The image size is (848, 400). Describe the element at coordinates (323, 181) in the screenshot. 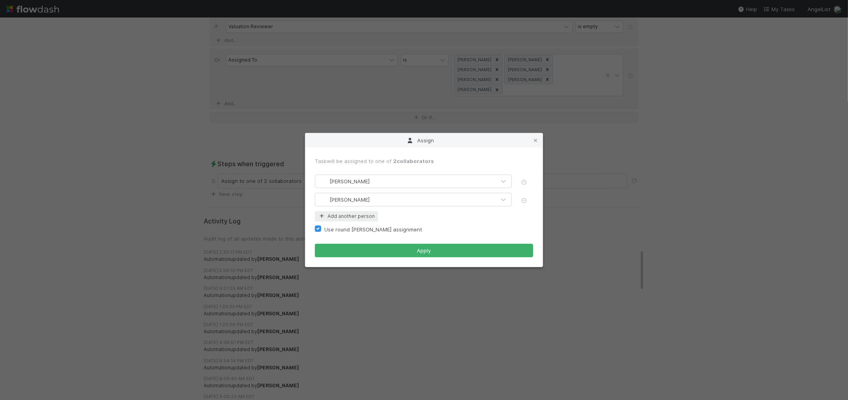

I see `img: avatar_cd4e5e5e-3003-49e5-bc76-fd776f359de9.png` at that location.